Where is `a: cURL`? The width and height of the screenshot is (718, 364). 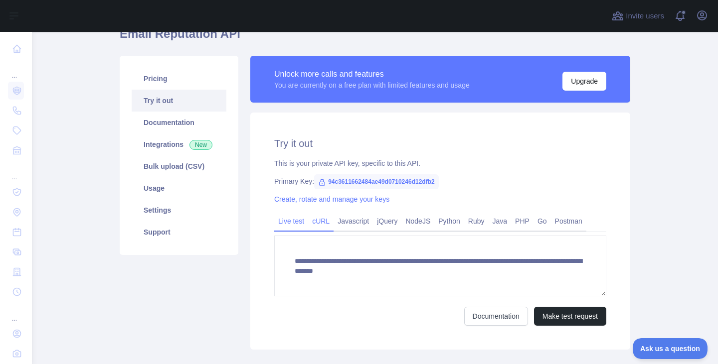
a: cURL is located at coordinates (321, 221).